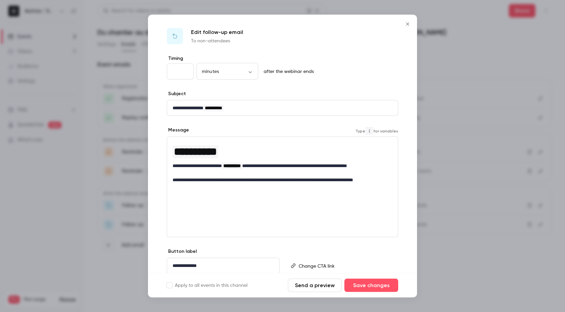  I want to click on button: Save changes, so click(371, 285).